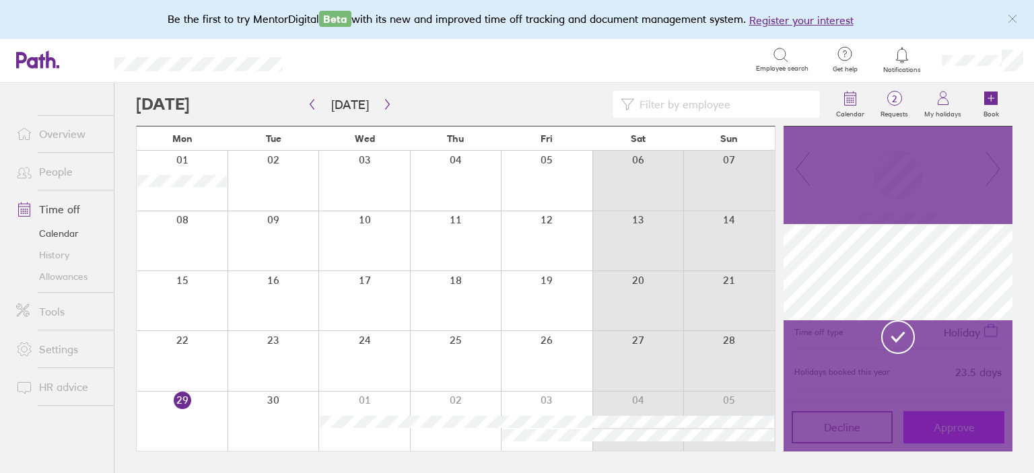 This screenshot has height=473, width=1034. I want to click on span: Employee search, so click(782, 69).